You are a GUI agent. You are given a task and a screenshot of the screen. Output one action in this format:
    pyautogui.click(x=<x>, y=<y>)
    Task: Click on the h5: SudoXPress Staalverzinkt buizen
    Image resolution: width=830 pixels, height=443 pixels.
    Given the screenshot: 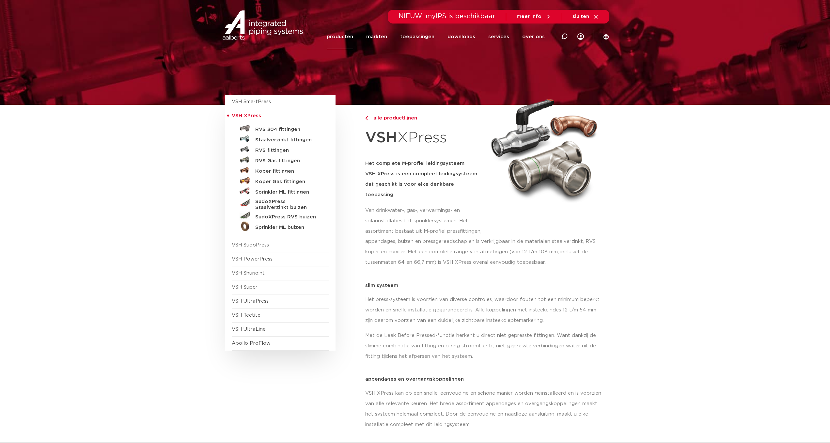 What is the action you would take?
    pyautogui.click(x=288, y=205)
    